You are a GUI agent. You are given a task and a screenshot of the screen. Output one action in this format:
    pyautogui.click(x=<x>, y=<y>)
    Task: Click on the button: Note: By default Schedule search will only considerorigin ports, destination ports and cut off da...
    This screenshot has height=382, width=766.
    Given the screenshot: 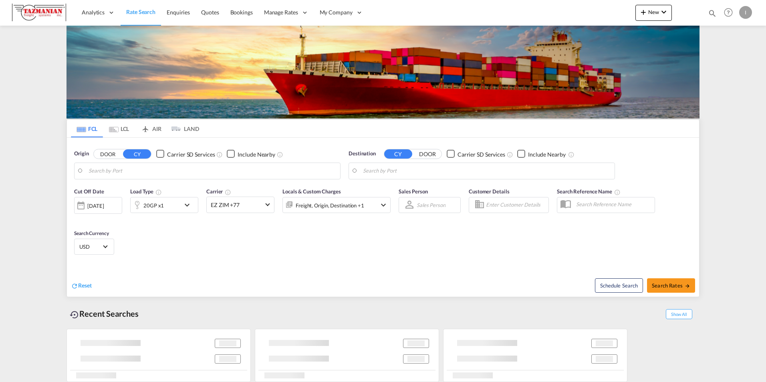 What is the action you would take?
    pyautogui.click(x=619, y=285)
    